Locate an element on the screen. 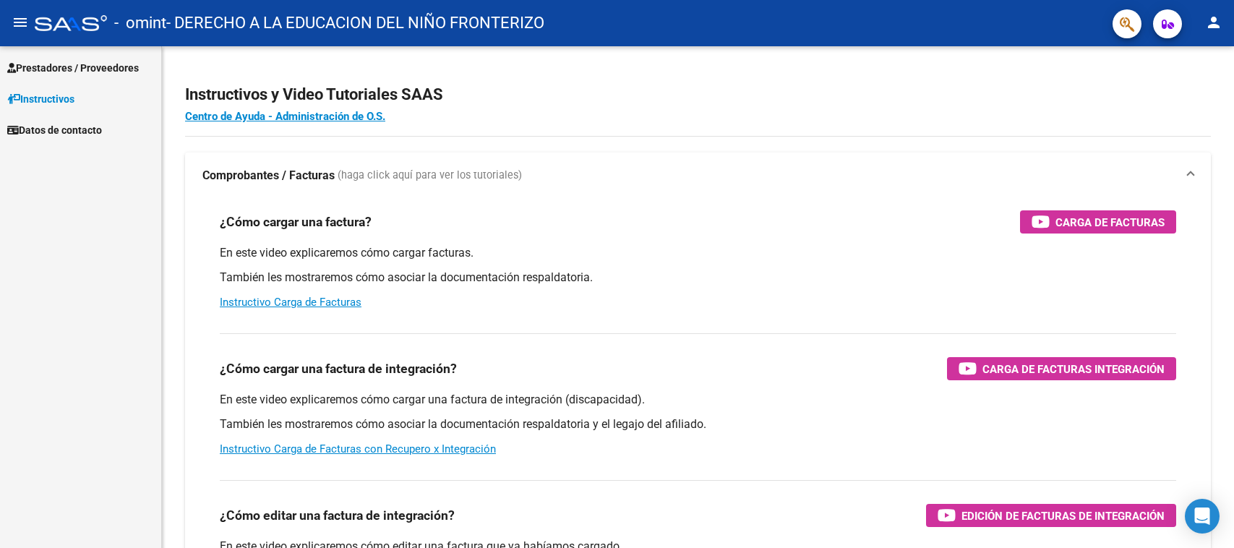 The width and height of the screenshot is (1234, 548). button: Carga de Facturas is located at coordinates (1098, 222).